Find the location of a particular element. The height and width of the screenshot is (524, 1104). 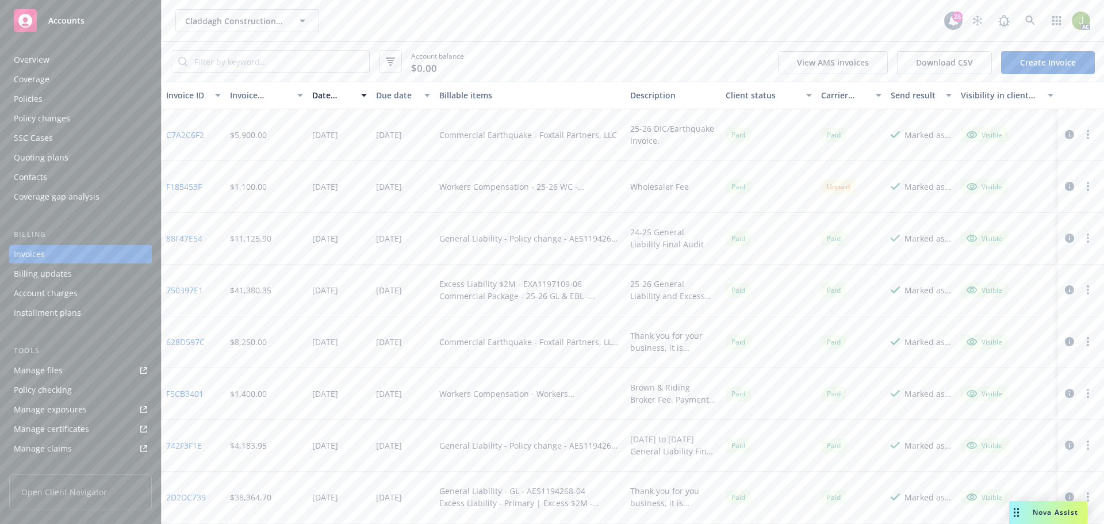

a: Account charges is located at coordinates (81, 293).